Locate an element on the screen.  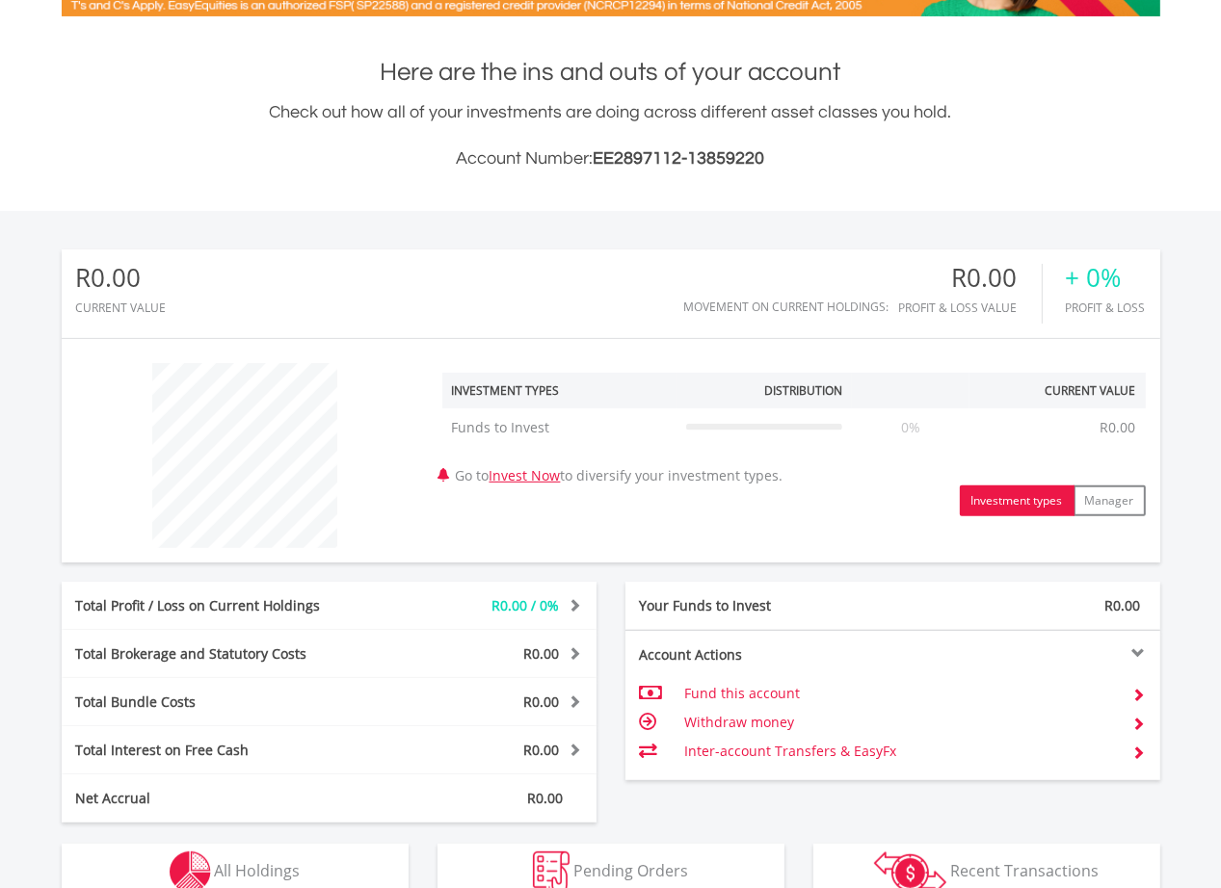
div: Net Accrual is located at coordinates (218, 799).